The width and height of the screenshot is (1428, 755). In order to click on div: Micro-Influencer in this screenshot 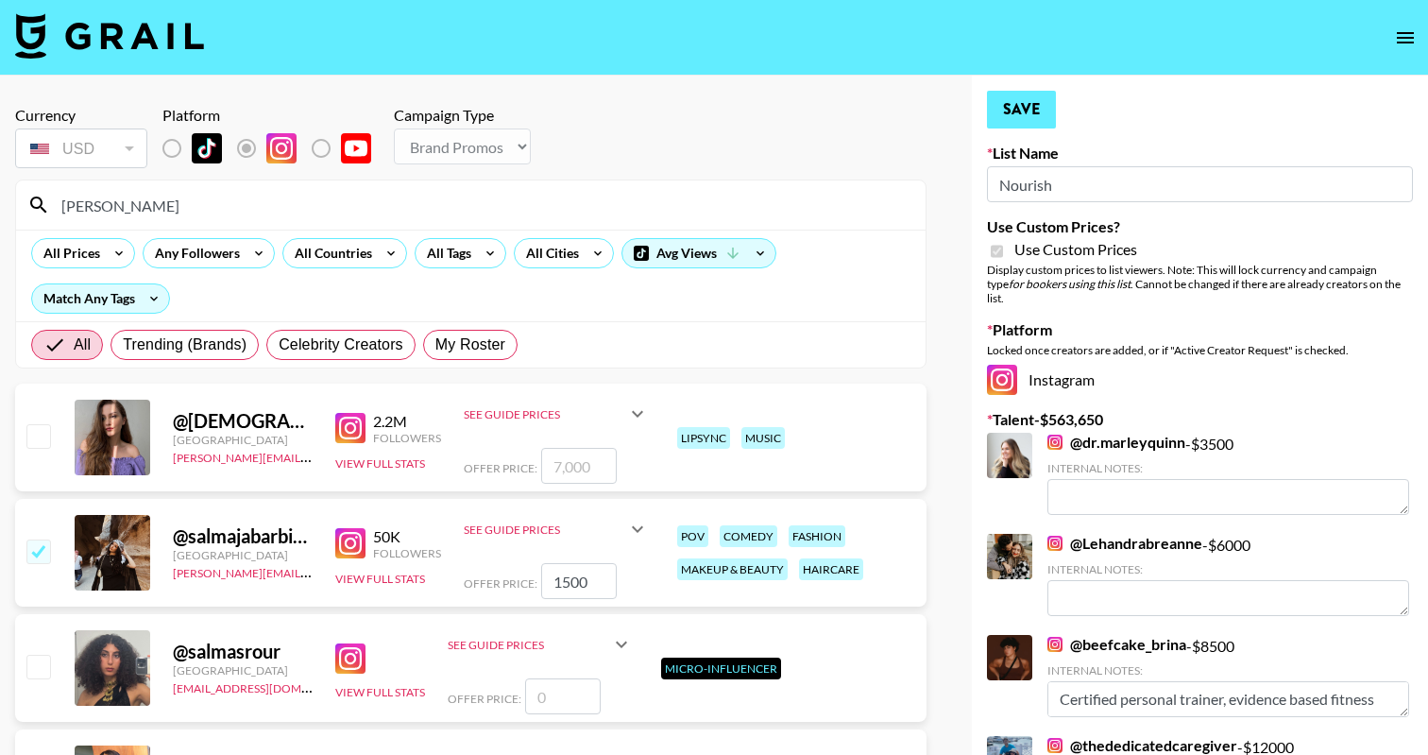, I will do `click(721, 668)`.